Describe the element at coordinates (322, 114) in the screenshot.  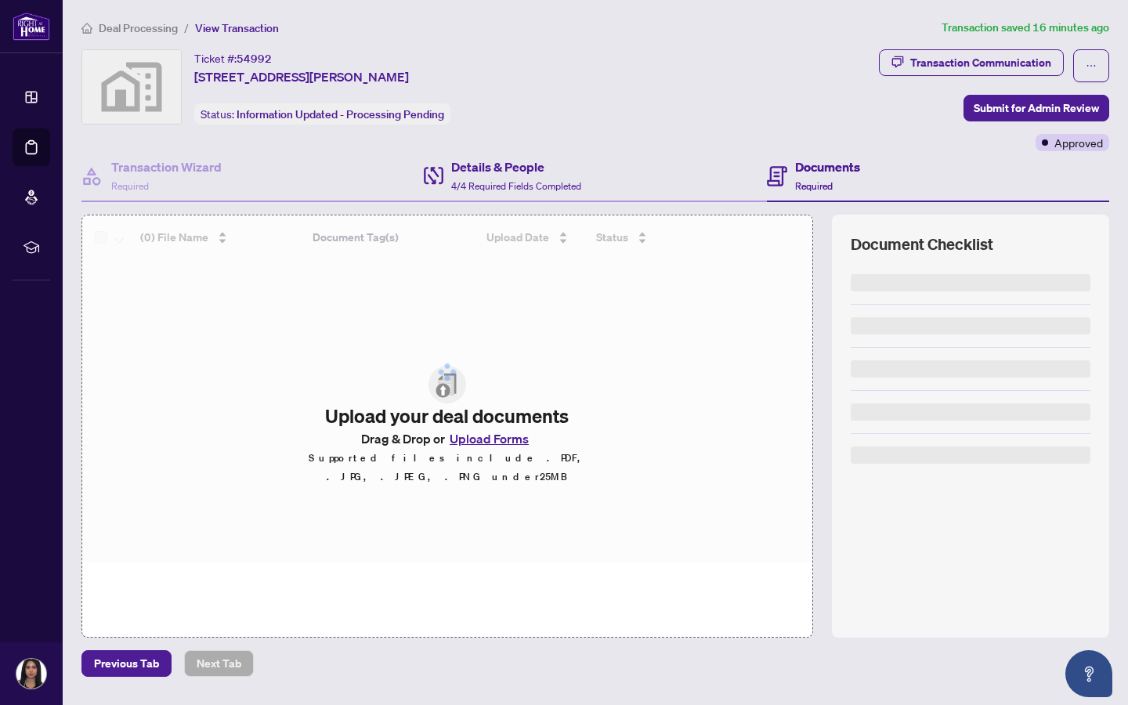
I see `div: Status:` at that location.